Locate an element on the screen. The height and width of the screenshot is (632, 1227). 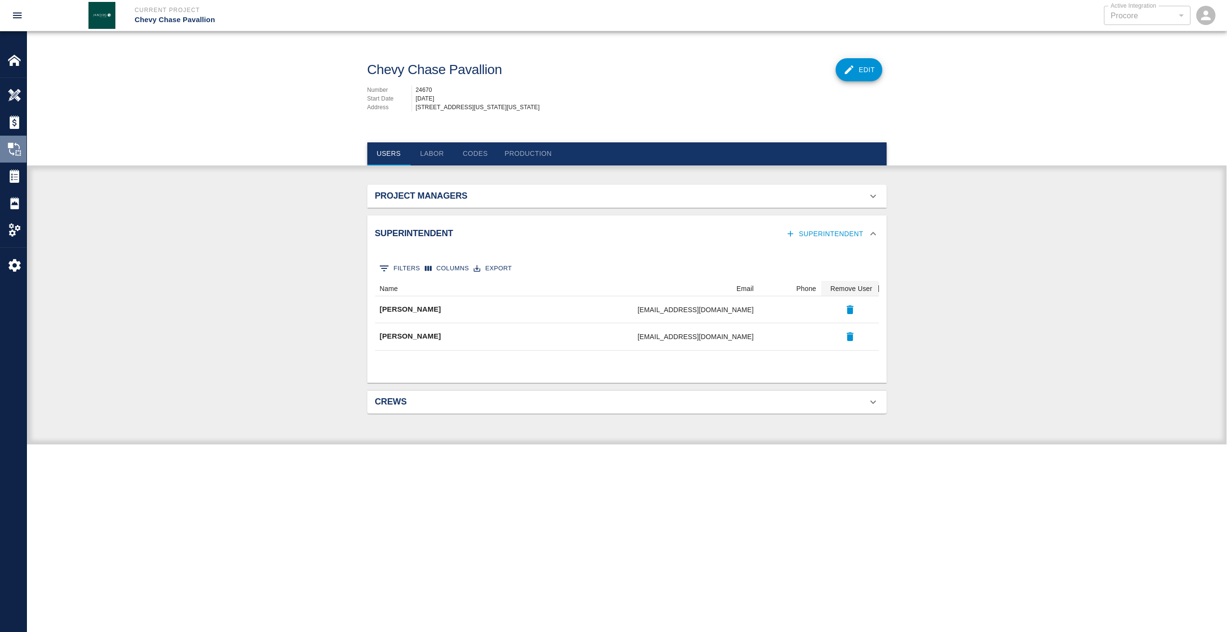
div: 24670 is located at coordinates (651, 90).